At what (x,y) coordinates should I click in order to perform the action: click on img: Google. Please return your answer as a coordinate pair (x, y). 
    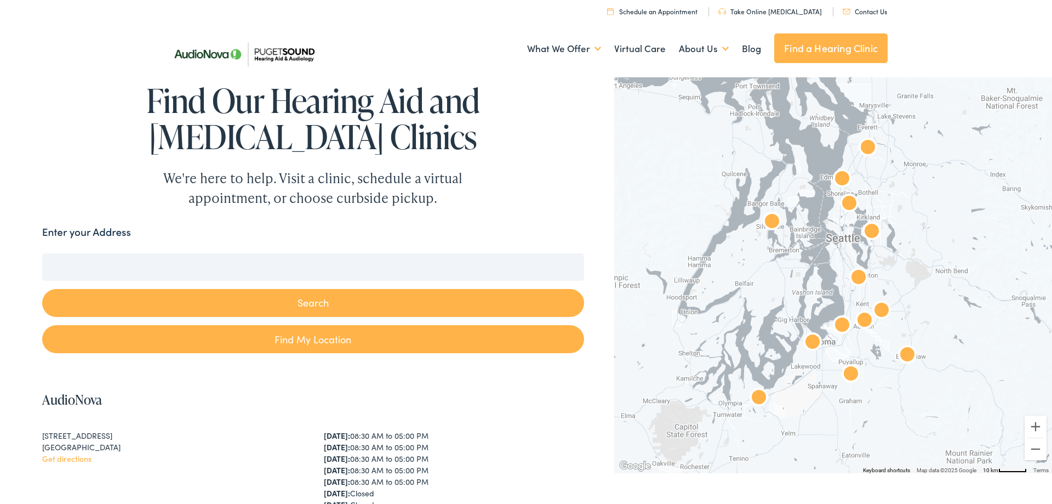
    Looking at the image, I should click on (635, 466).